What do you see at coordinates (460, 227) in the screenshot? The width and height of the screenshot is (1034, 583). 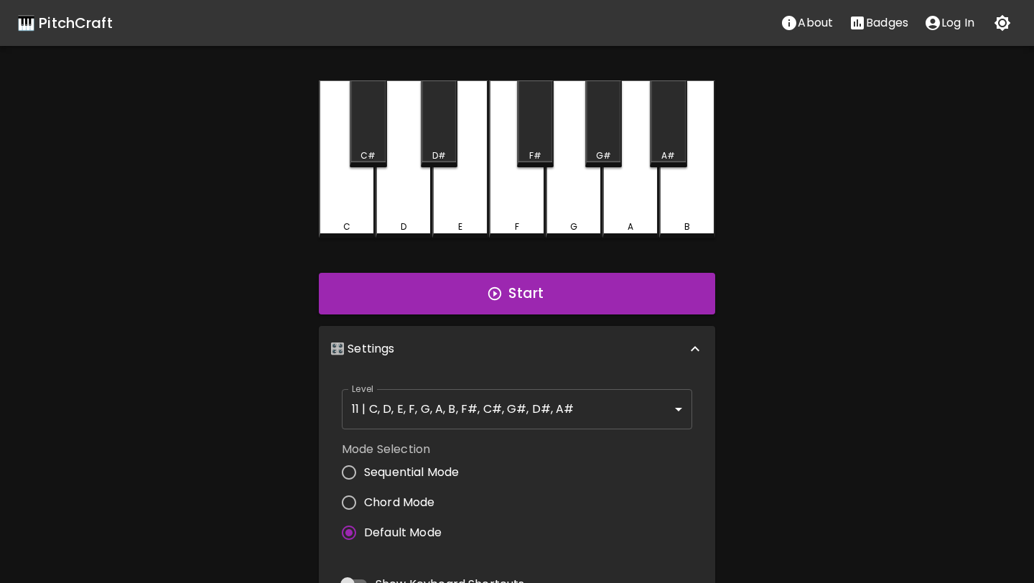 I see `div: E` at bounding box center [460, 227].